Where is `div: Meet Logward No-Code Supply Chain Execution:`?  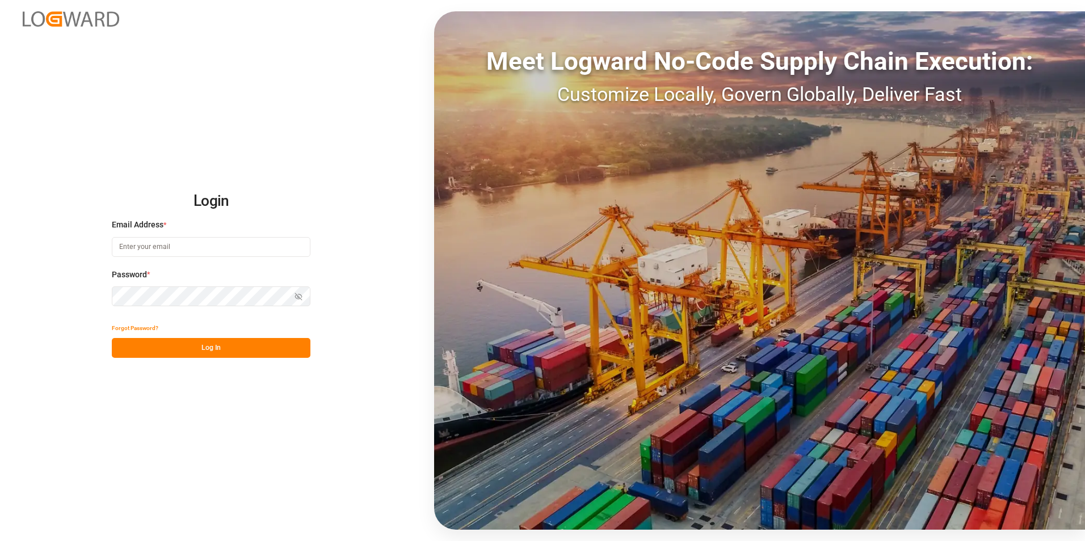
div: Meet Logward No-Code Supply Chain Execution: is located at coordinates (759, 61).